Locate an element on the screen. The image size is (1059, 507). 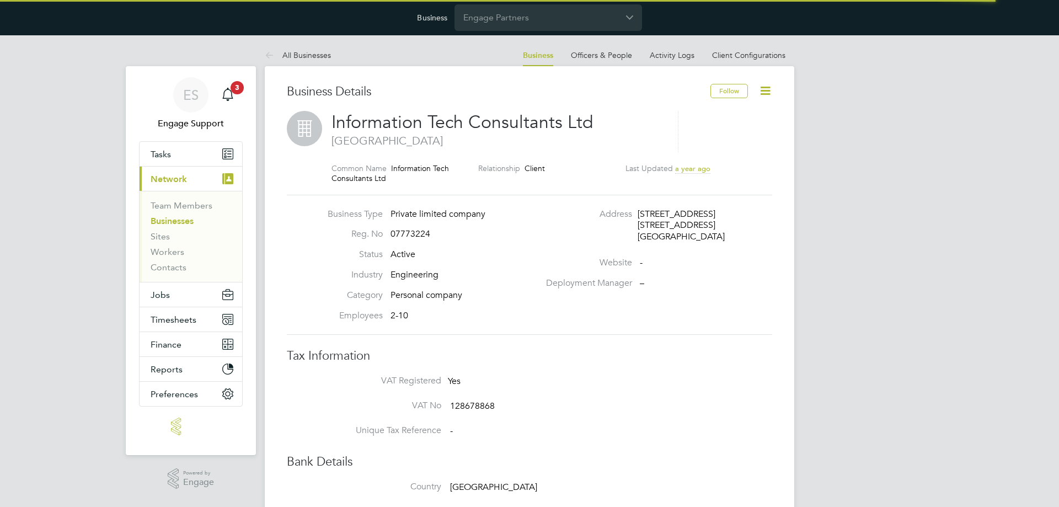
div: Network is located at coordinates (191, 236).